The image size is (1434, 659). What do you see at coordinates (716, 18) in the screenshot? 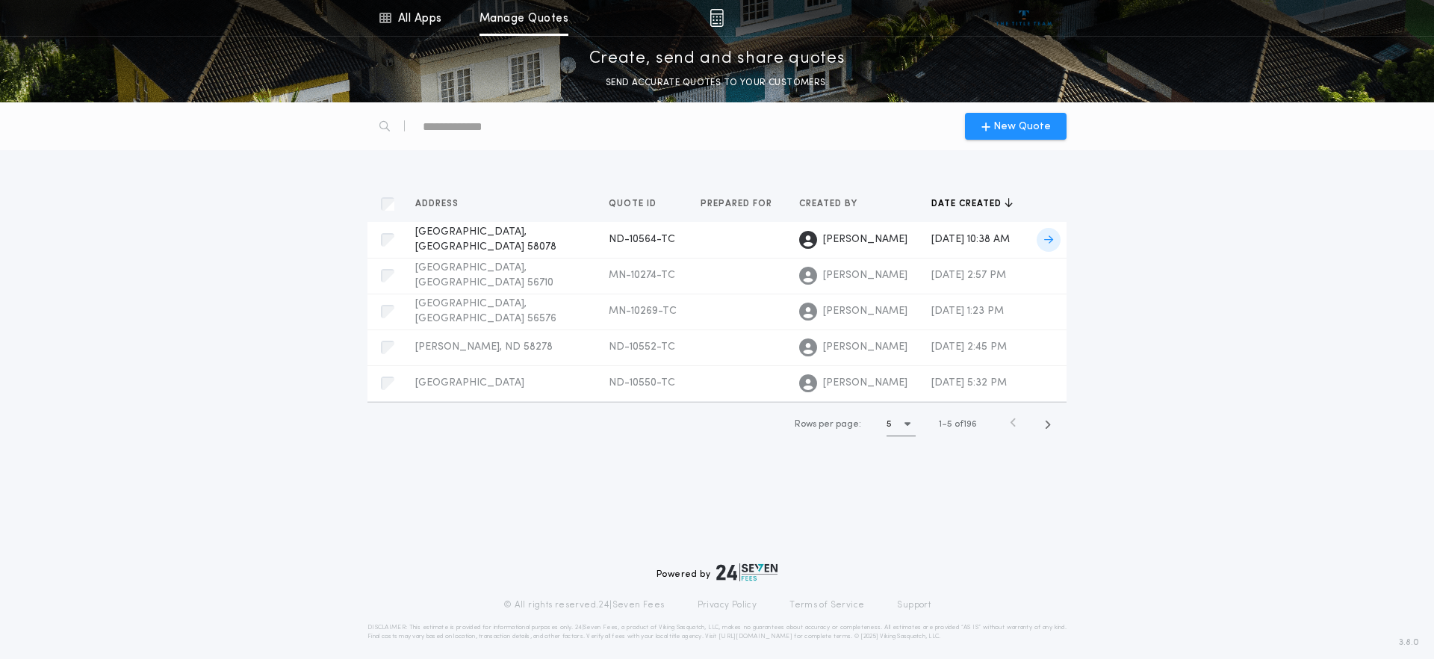
I see `img: img` at bounding box center [716, 18].